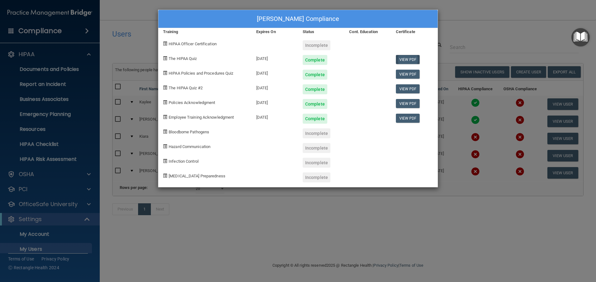 This screenshot has height=282, width=596. I want to click on span: HIPAA Policies and Procedures Quiz, so click(201, 73).